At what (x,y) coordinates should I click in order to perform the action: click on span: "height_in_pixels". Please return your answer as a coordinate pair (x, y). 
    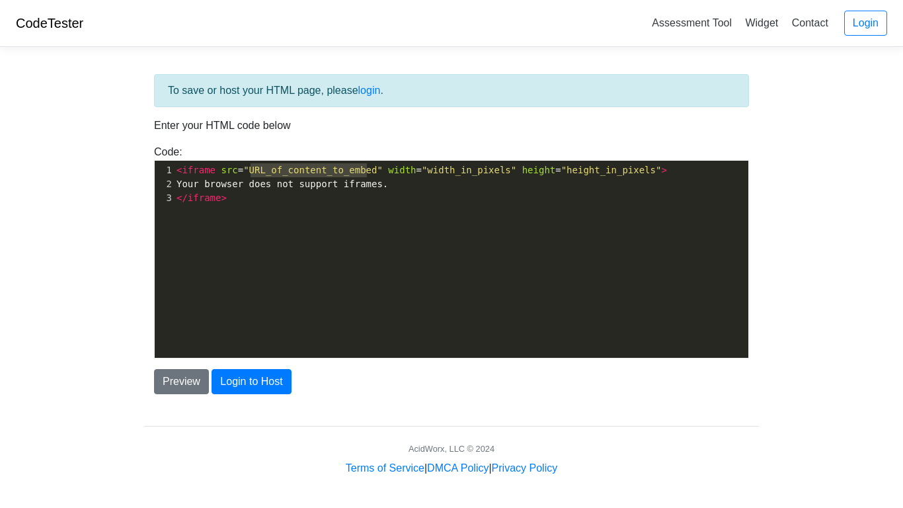
    Looking at the image, I should click on (611, 170).